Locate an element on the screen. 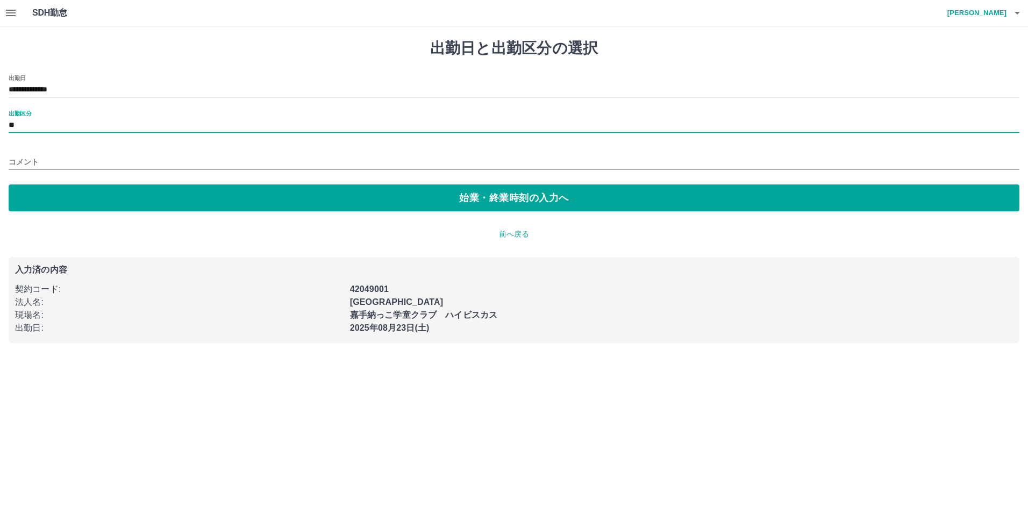 Image resolution: width=1028 pixels, height=513 pixels. p: 法人名 : is located at coordinates (179, 302).